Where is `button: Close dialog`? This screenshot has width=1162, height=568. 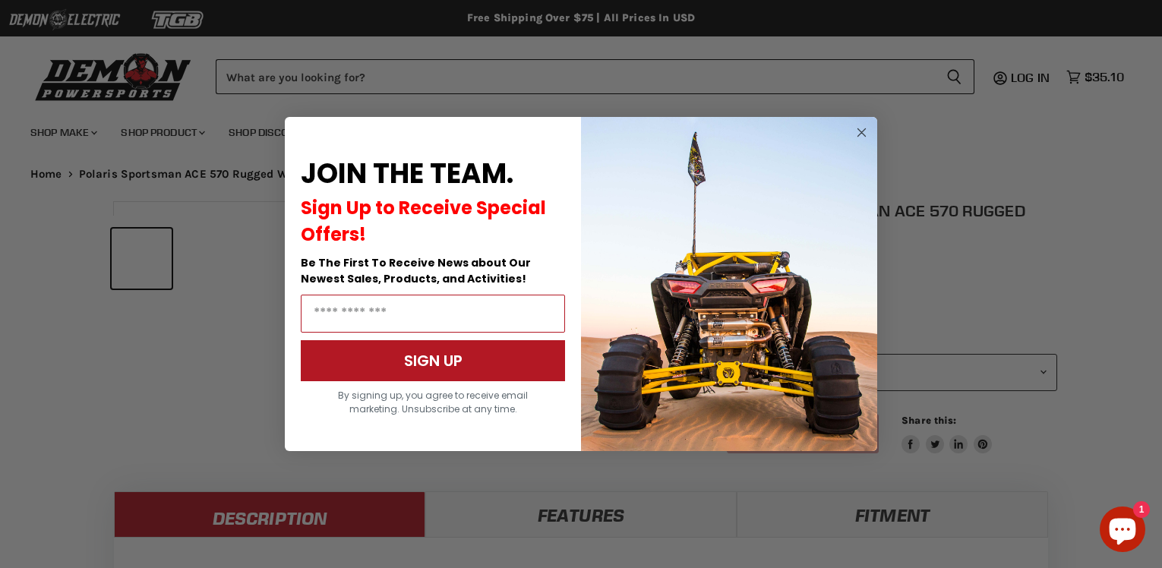
button: Close dialog is located at coordinates (862, 132).